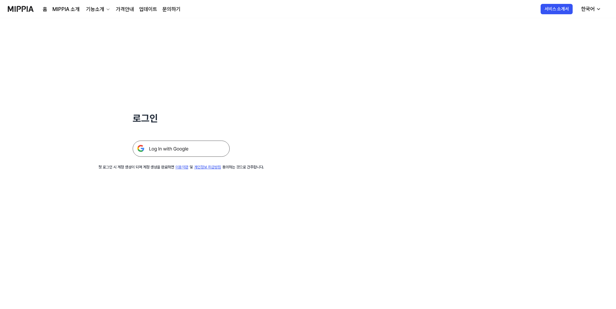  What do you see at coordinates (182, 167) in the screenshot?
I see `a: 이용약관` at bounding box center [182, 167].